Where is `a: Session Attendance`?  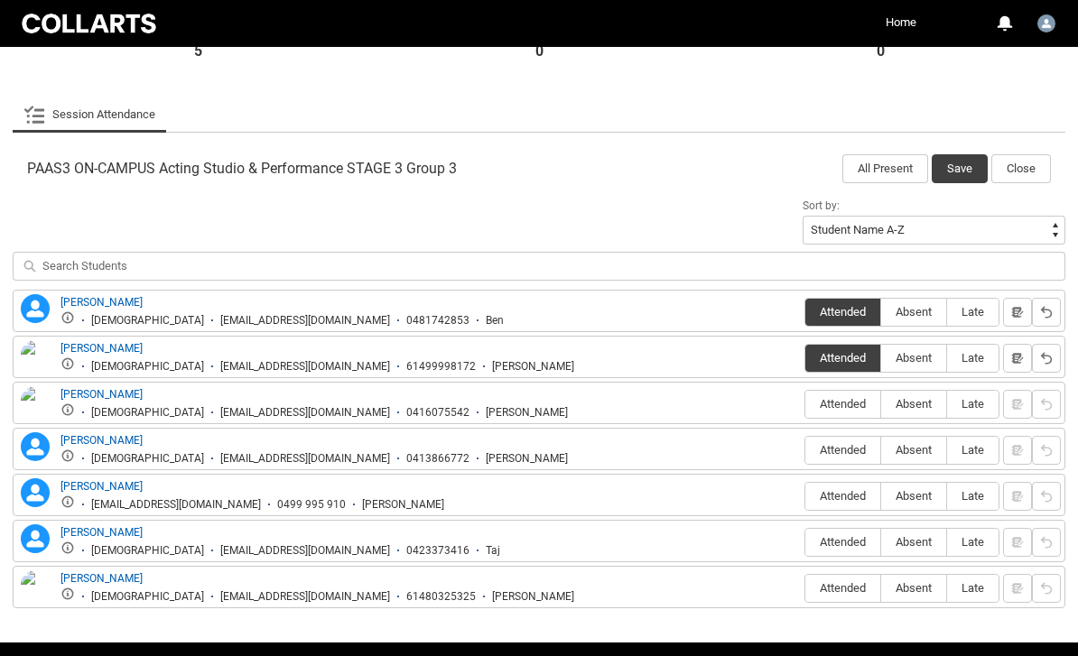 a: Session Attendance is located at coordinates (89, 115).